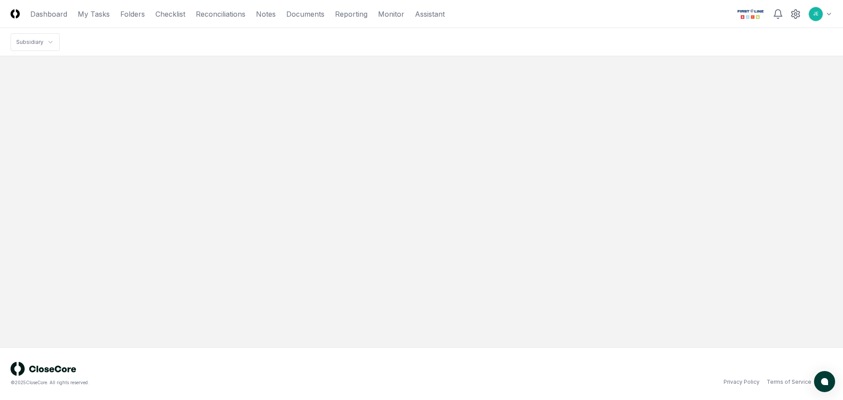  What do you see at coordinates (430, 14) in the screenshot?
I see `a: Assistant` at bounding box center [430, 14].